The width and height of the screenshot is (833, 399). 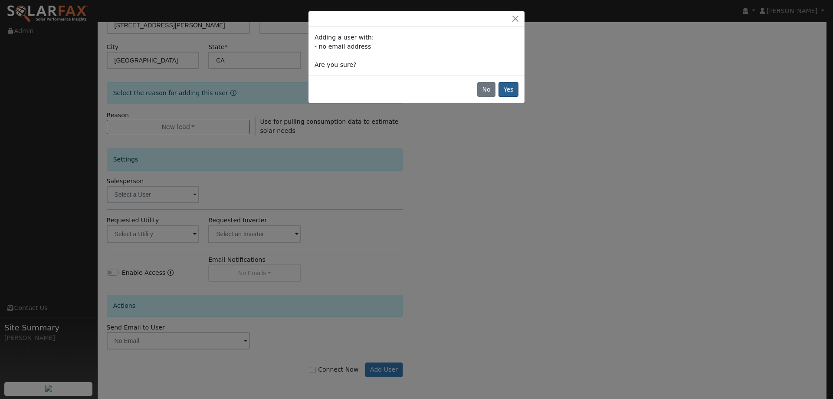 What do you see at coordinates (344, 37) in the screenshot?
I see `span: Adding a user with:` at bounding box center [344, 37].